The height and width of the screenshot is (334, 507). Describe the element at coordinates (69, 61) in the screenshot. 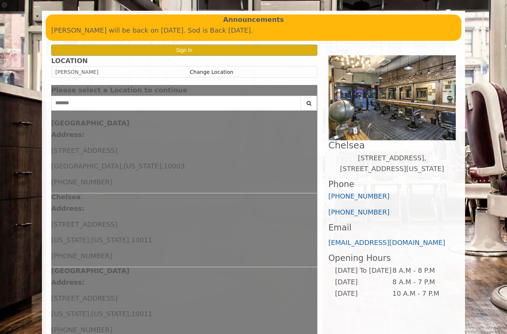

I see `b: LOCATION` at that location.